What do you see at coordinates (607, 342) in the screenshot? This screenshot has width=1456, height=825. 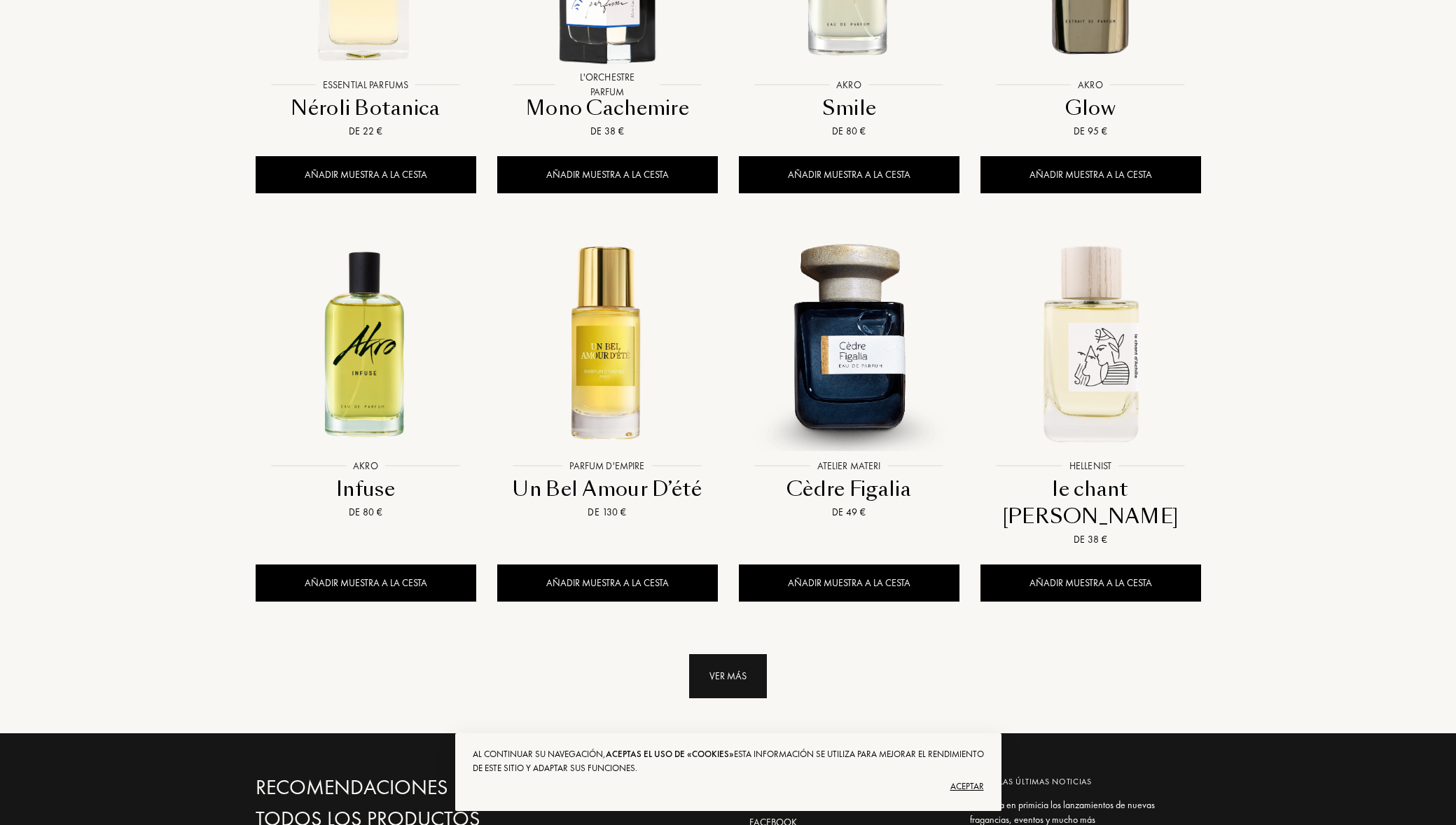 I see `img: Un Bel Amour D’été Parfum d'Empire` at bounding box center [607, 342].